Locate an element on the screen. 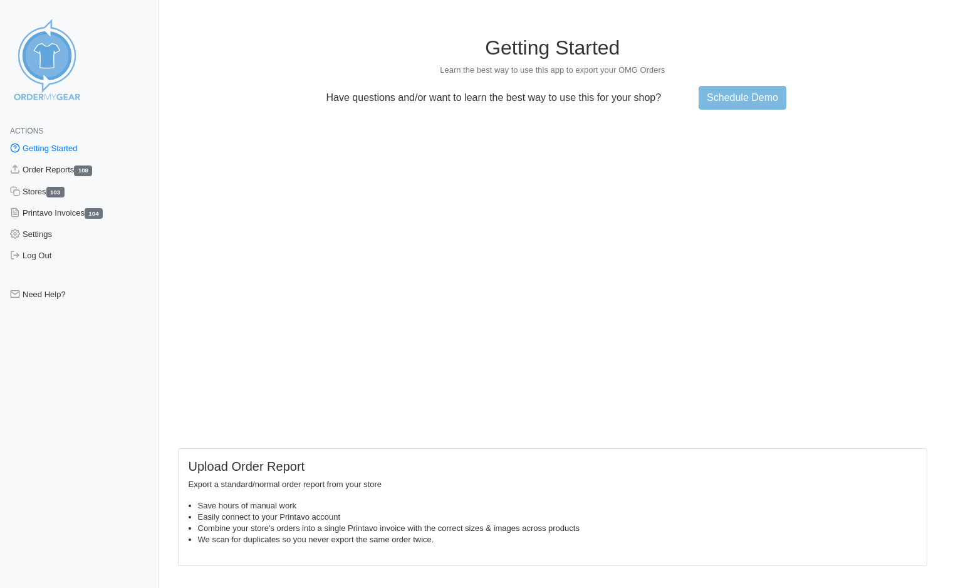 The width and height of the screenshot is (953, 588). p: Learn the best way to use this app to export your OMG Orders is located at coordinates (553, 70).